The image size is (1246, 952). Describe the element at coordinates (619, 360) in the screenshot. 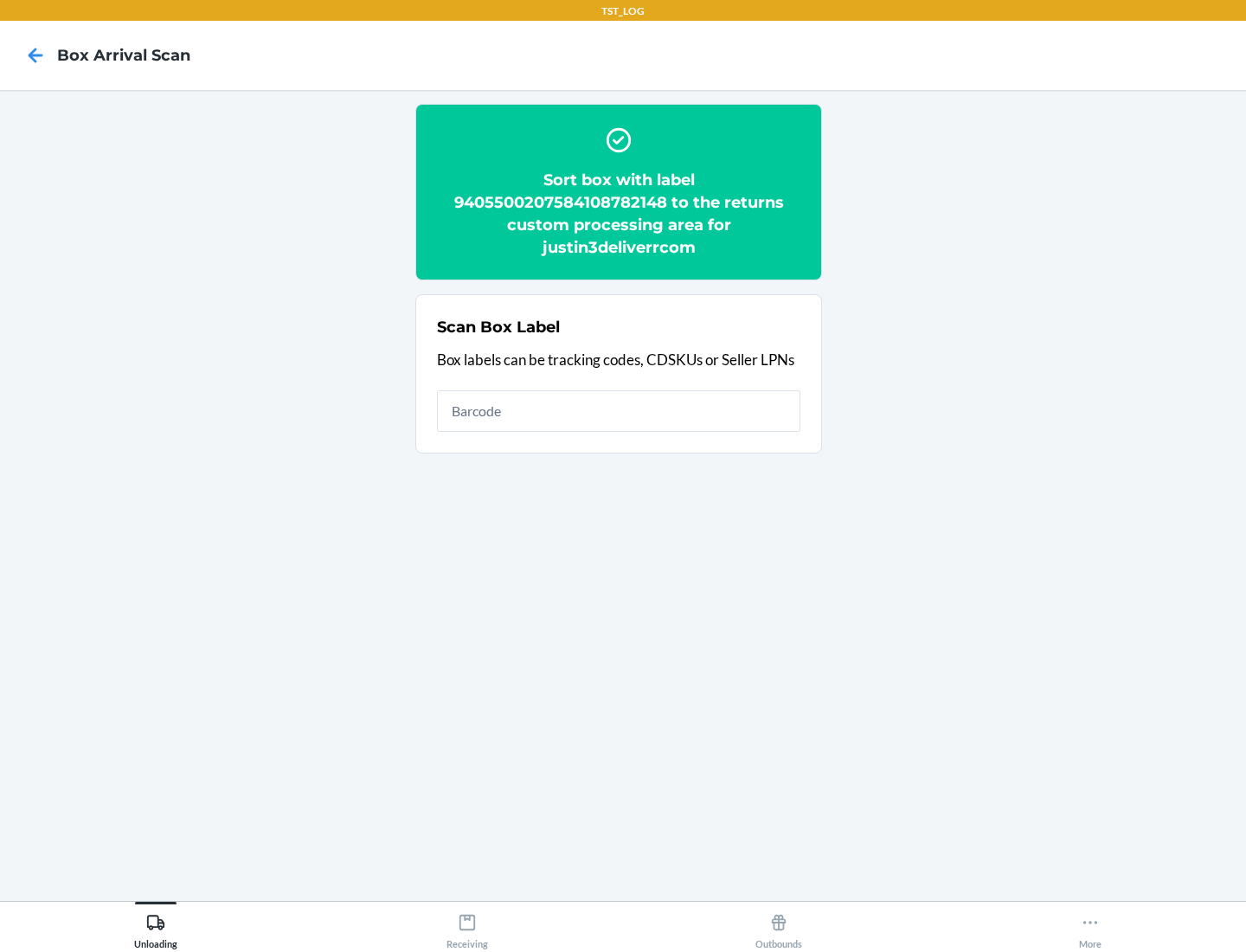

I see `p: Box labels can be tracking codes, CDSKUs or Seller LPNs` at that location.